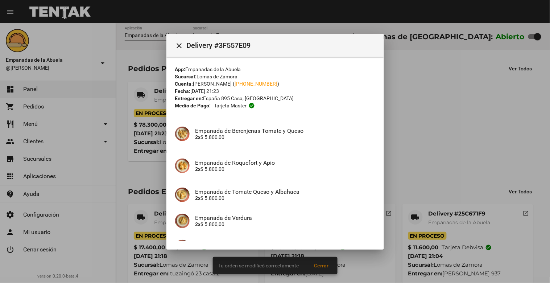  I want to click on h4: Empanada de Jamón y Queso, so click(285, 244).